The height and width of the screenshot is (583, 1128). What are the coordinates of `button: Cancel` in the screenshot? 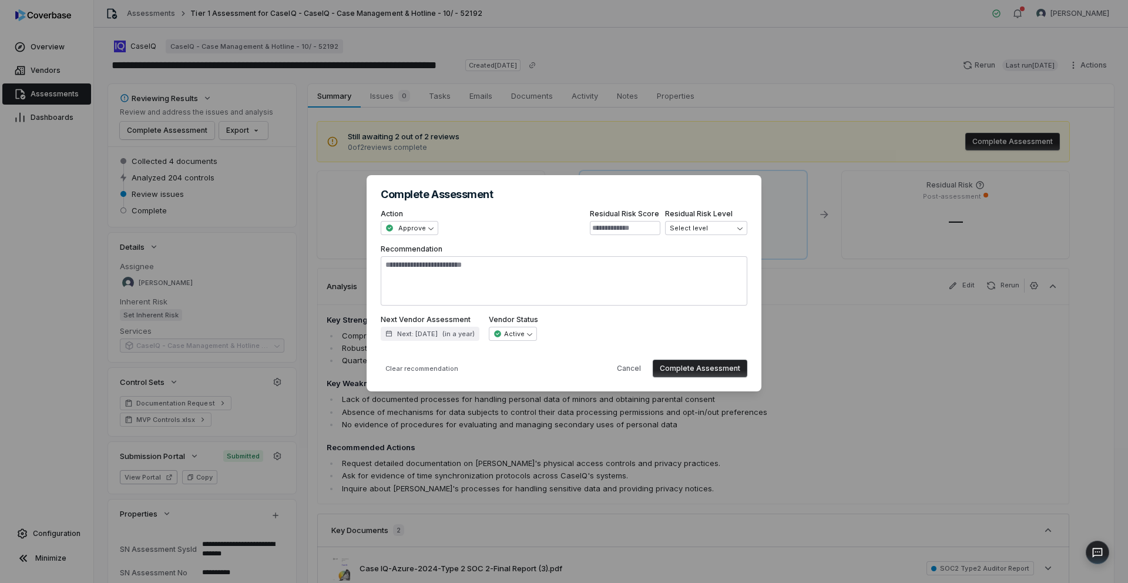 It's located at (628, 368).